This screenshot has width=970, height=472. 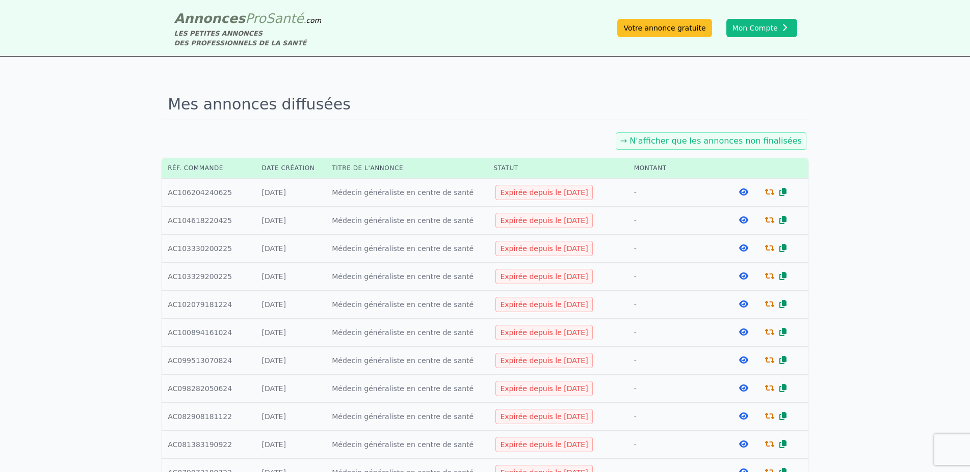 What do you see at coordinates (208, 277) in the screenshot?
I see `td: AC103329200225` at bounding box center [208, 277].